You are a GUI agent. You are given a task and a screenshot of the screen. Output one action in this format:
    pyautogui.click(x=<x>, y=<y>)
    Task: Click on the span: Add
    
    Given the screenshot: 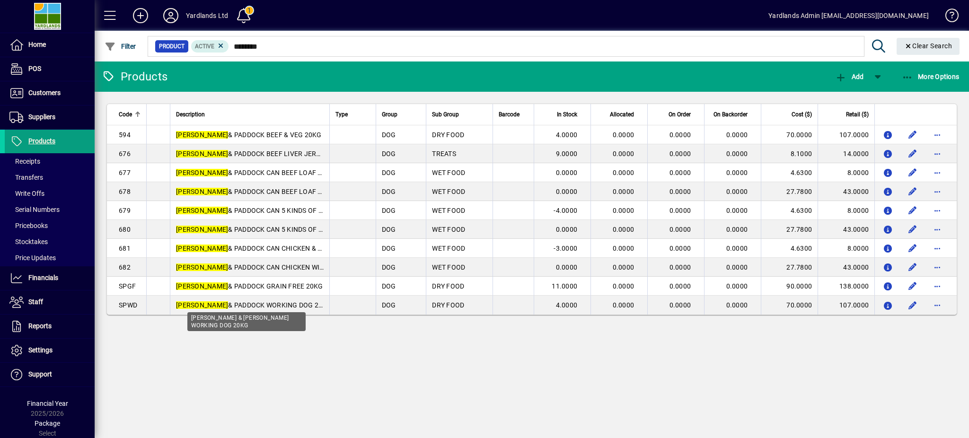 What is the action you would take?
    pyautogui.click(x=850, y=77)
    